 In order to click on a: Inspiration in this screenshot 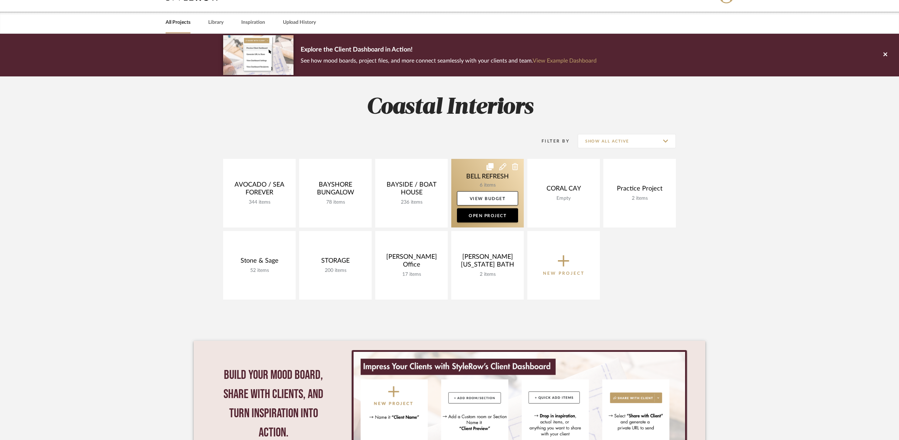, I will do `click(253, 22)`.